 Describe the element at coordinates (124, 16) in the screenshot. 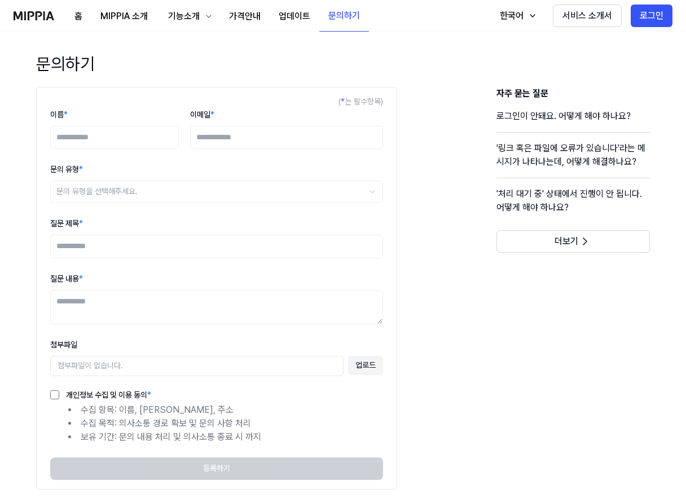

I see `button: MIPPIA 소개` at that location.